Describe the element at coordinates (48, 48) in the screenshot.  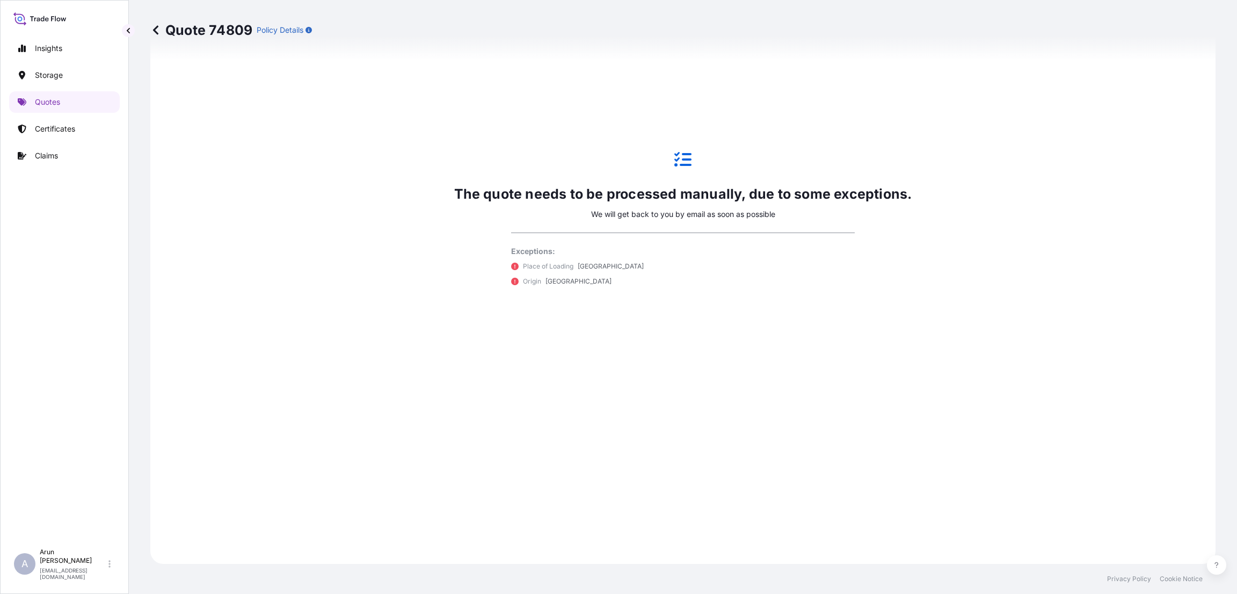
I see `p: Insights` at that location.